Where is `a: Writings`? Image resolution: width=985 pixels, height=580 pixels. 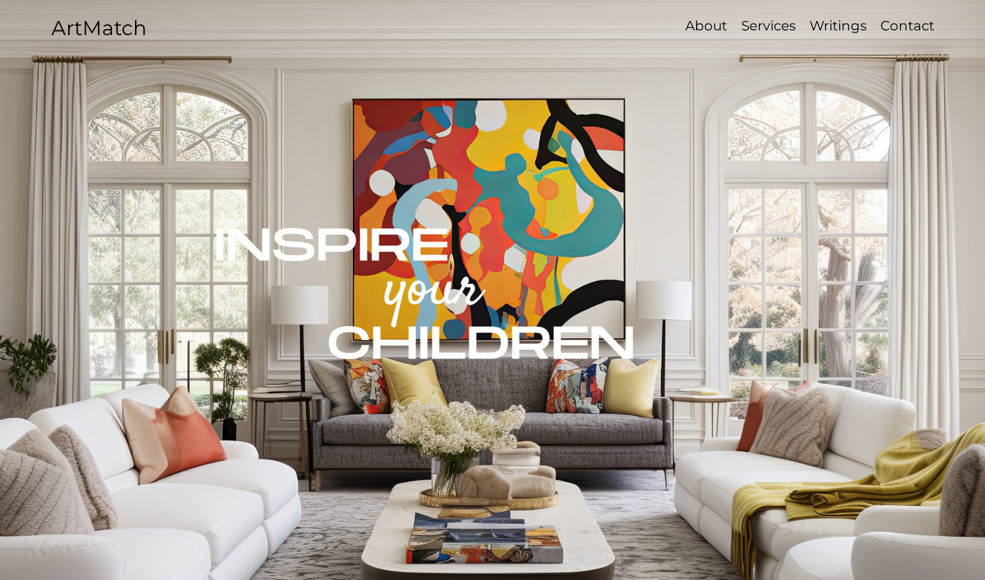
a: Writings is located at coordinates (837, 26).